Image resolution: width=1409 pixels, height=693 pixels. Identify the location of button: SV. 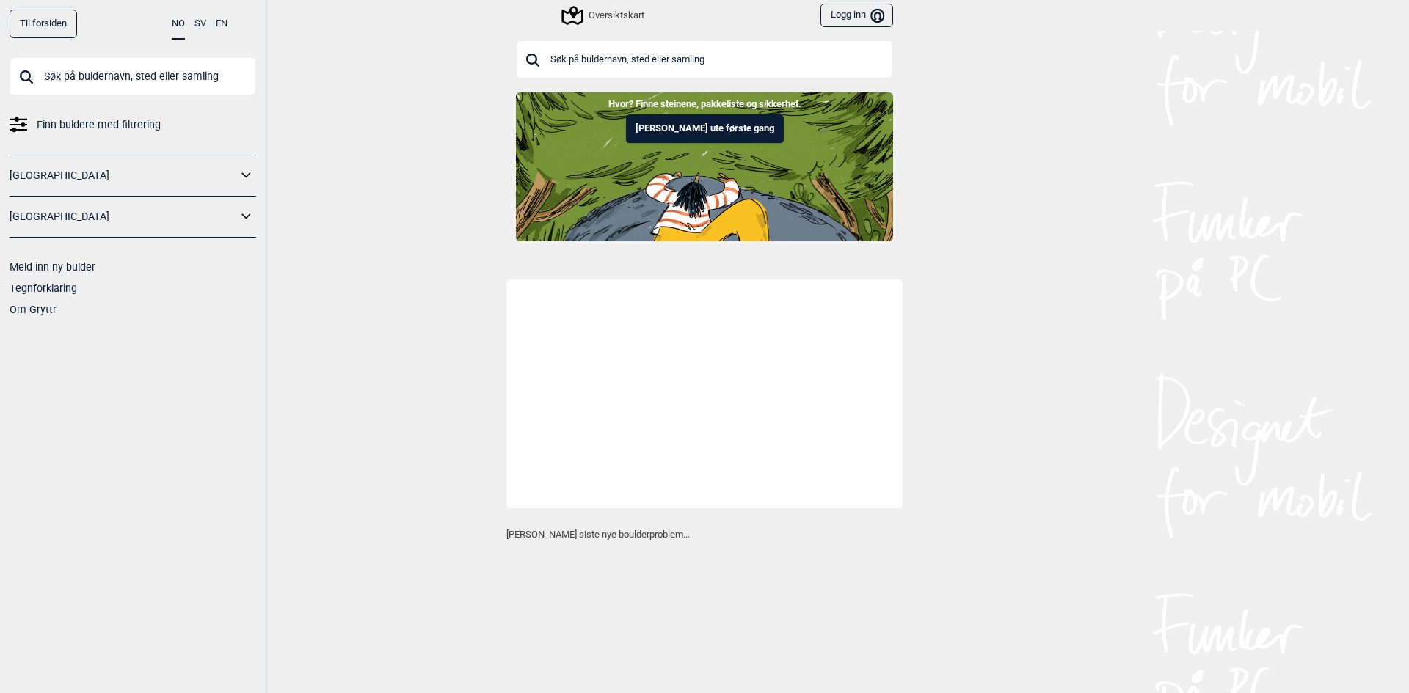
(200, 23).